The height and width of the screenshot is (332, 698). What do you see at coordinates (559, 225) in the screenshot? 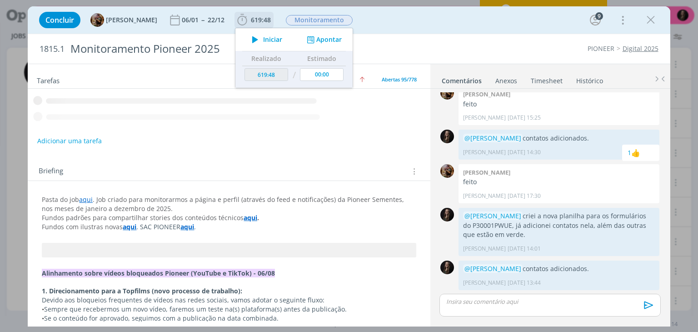
I see `p: criei a nova planilha para os formulários do P30001PWUE, já adicionei contatos nela, além das out...` at bounding box center [559, 225].